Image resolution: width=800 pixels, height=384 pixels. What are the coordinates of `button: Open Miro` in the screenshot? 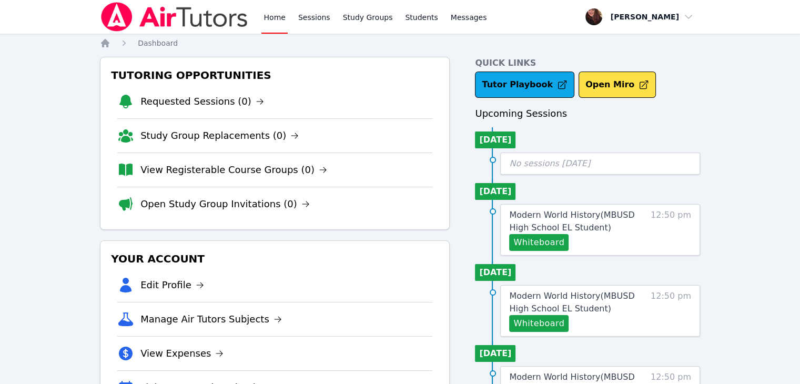 It's located at (617, 85).